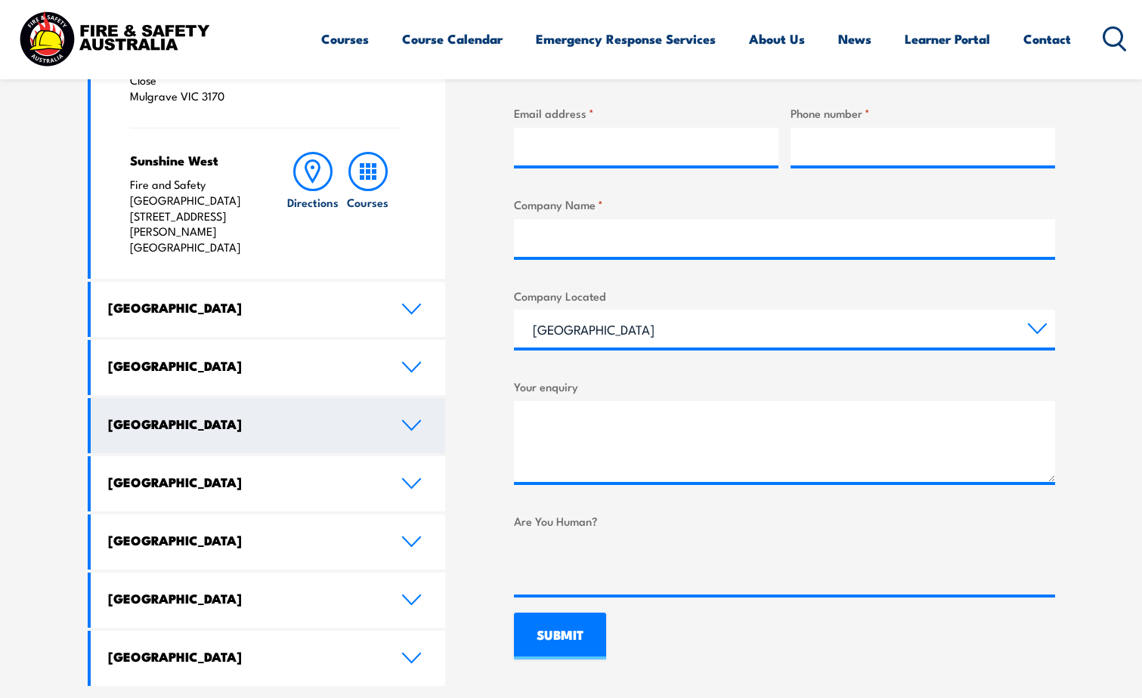 The image size is (1142, 698). What do you see at coordinates (922, 113) in the screenshot?
I see `label: Phone number` at bounding box center [922, 113].